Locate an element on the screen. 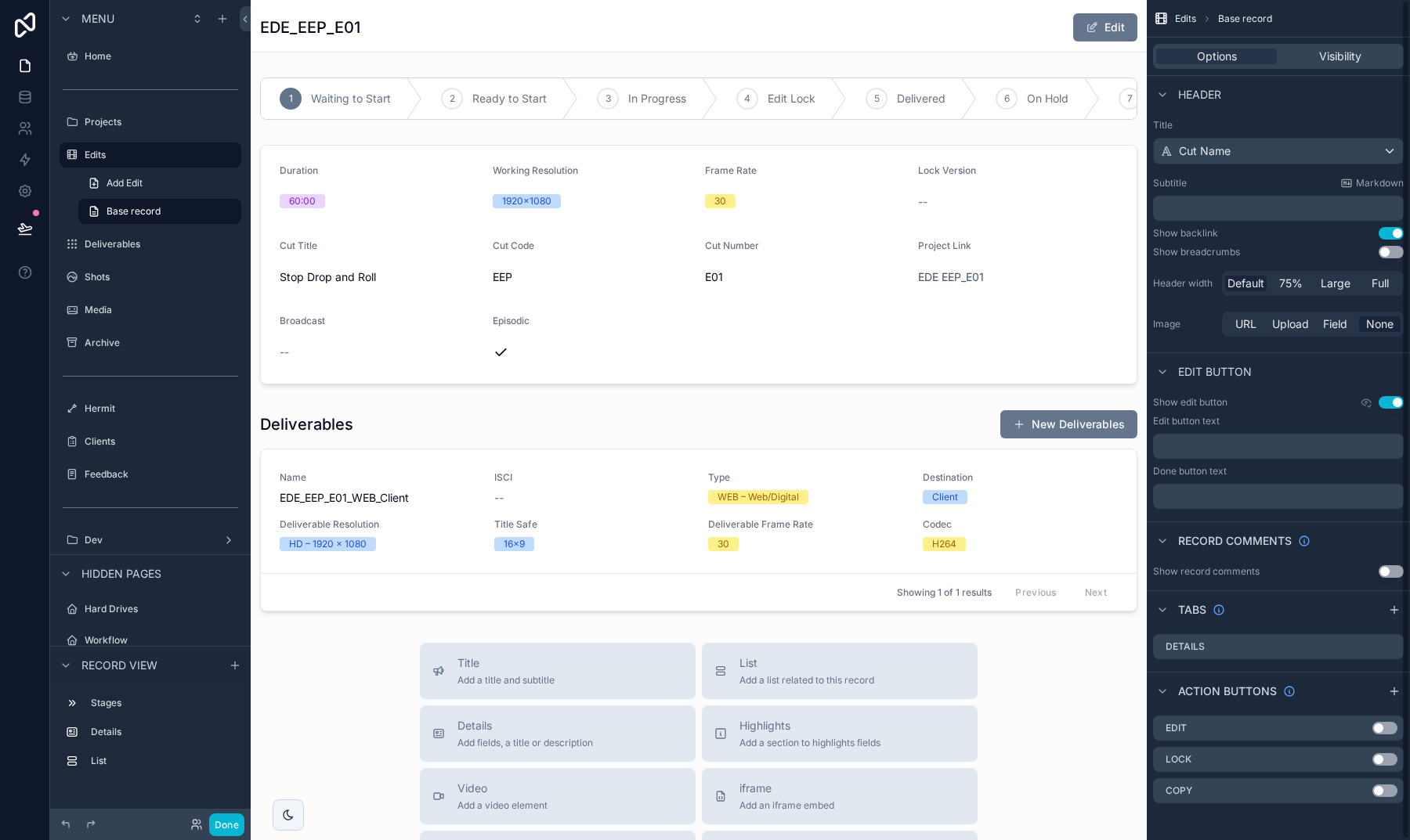 The height and width of the screenshot is (840, 1410). span: iframe is located at coordinates (786, 789).